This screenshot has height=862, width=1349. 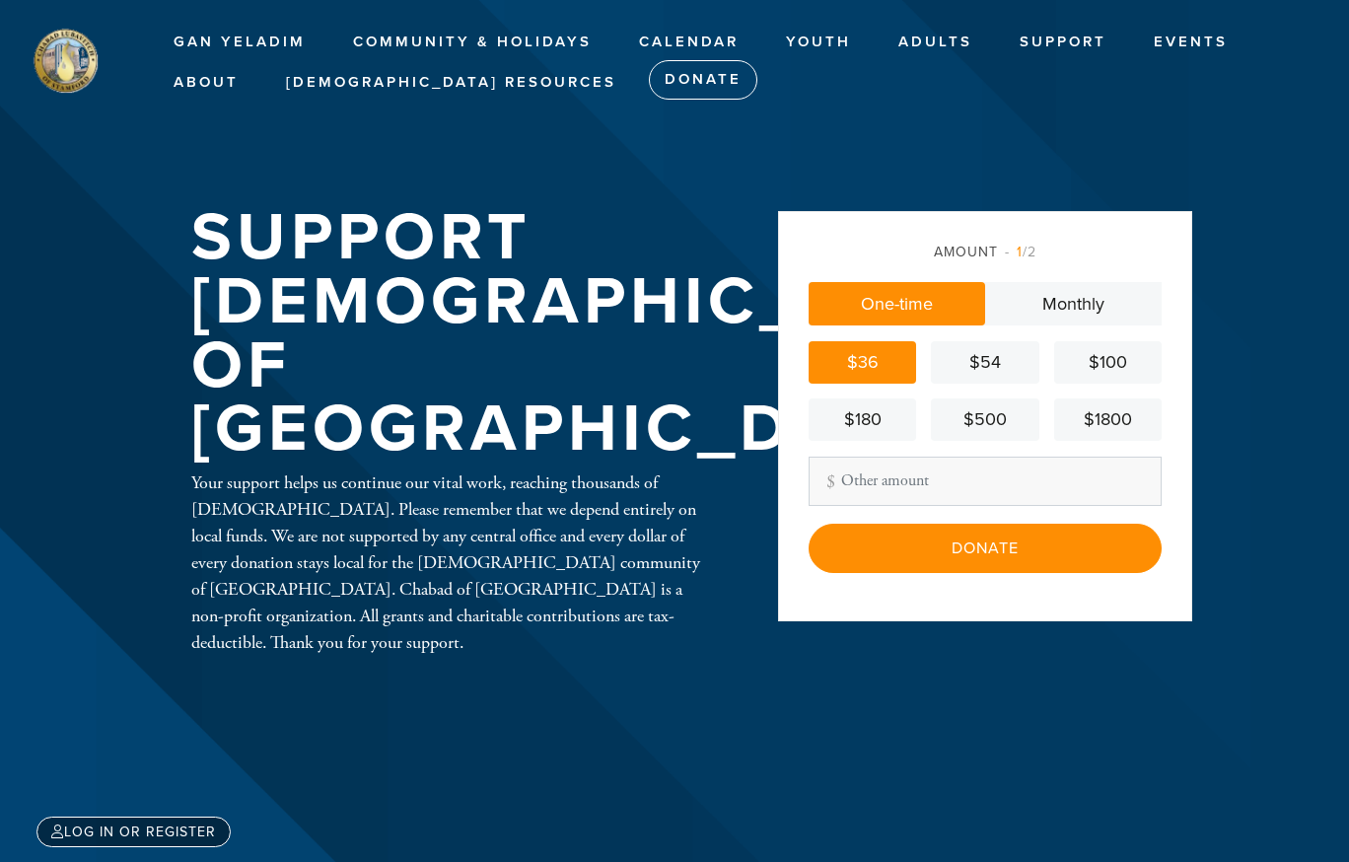 What do you see at coordinates (862, 362) in the screenshot?
I see `a: $36` at bounding box center [862, 362].